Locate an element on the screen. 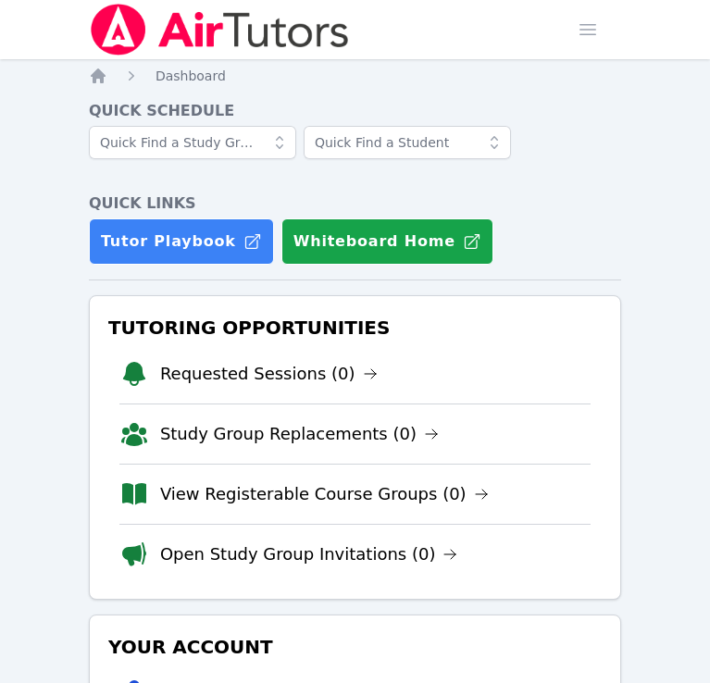 The image size is (710, 683). a: Study Group Replacements (0) is located at coordinates (299, 434).